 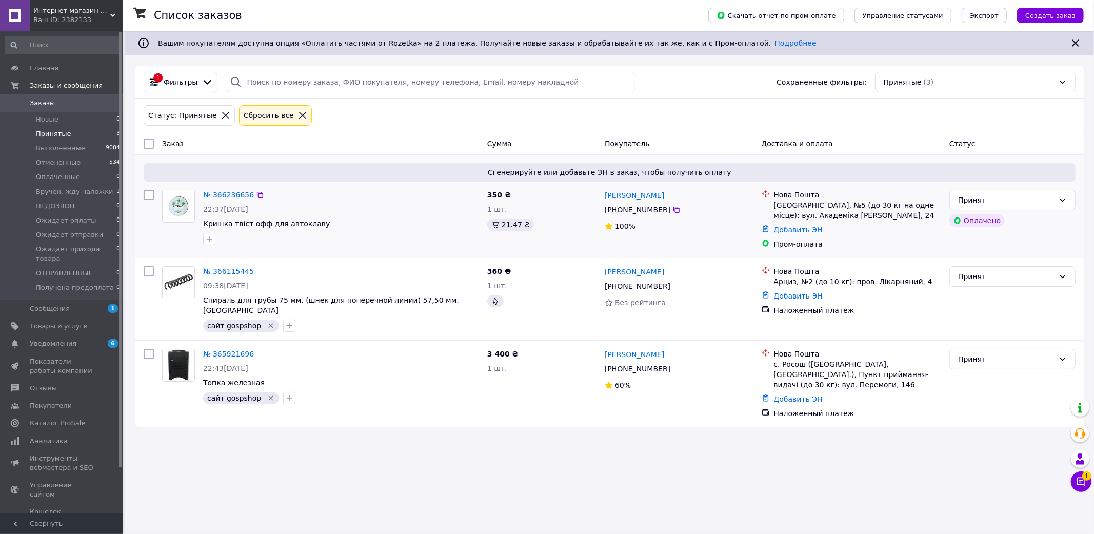 I want to click on span: Кришка твіст офф для автоклаву, so click(x=266, y=224).